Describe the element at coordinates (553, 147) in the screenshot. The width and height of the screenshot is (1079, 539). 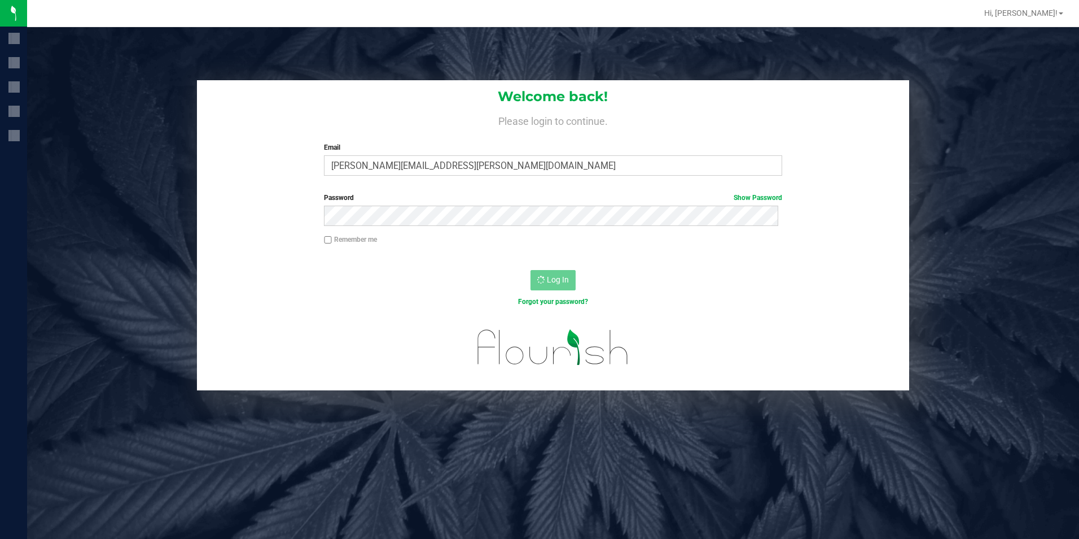
I see `label: Email` at that location.